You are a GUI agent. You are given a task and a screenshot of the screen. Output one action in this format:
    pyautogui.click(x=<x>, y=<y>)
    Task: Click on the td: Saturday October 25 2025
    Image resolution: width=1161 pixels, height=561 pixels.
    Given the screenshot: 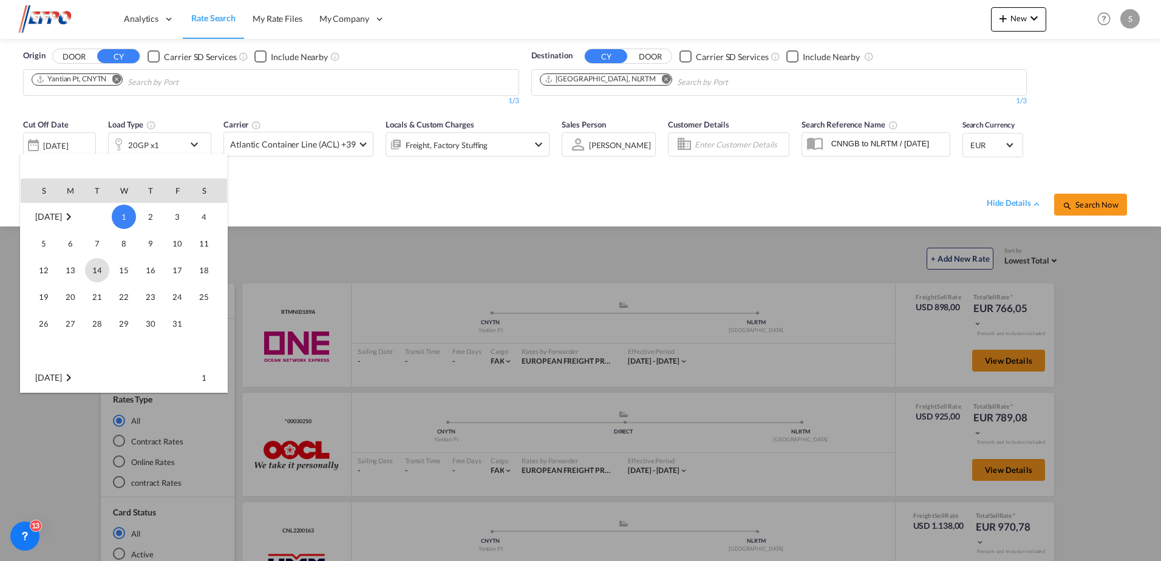 What is the action you would take?
    pyautogui.click(x=209, y=297)
    